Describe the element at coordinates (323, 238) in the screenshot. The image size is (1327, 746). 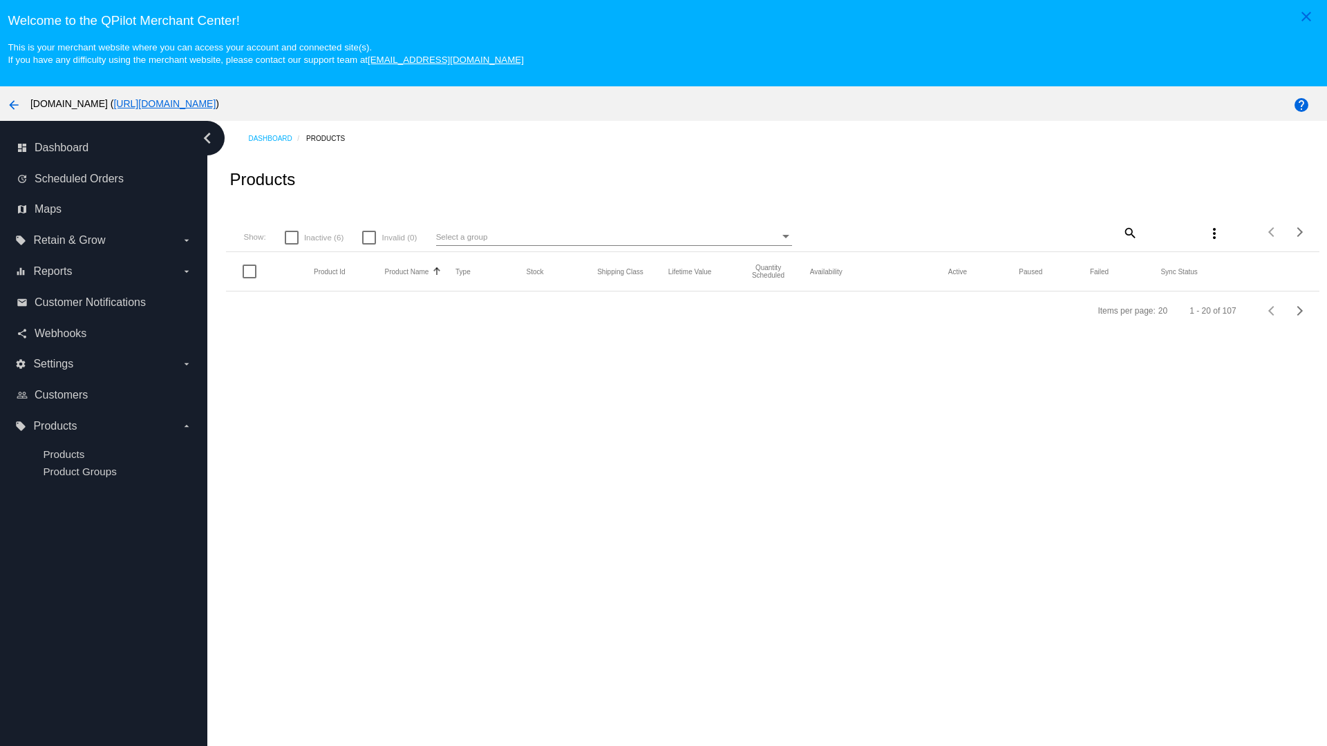
I see `span: Inactive (6)` at that location.